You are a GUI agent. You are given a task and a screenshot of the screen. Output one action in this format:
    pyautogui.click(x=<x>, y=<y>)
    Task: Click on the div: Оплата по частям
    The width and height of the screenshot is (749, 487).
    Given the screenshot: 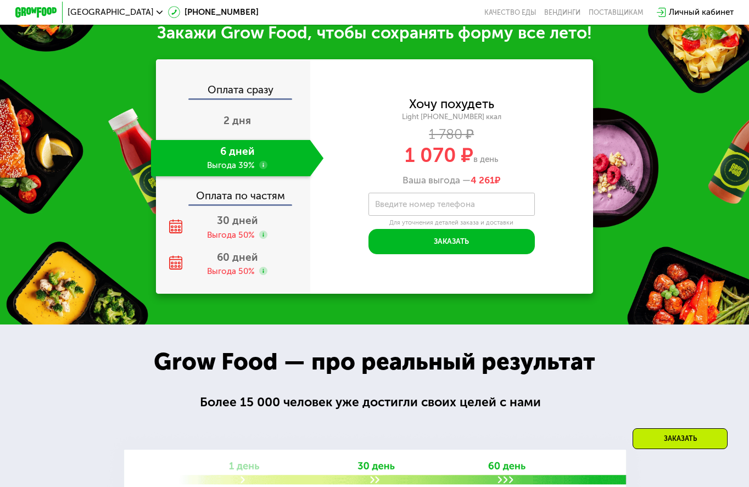 What is the action you would take?
    pyautogui.click(x=233, y=193)
    